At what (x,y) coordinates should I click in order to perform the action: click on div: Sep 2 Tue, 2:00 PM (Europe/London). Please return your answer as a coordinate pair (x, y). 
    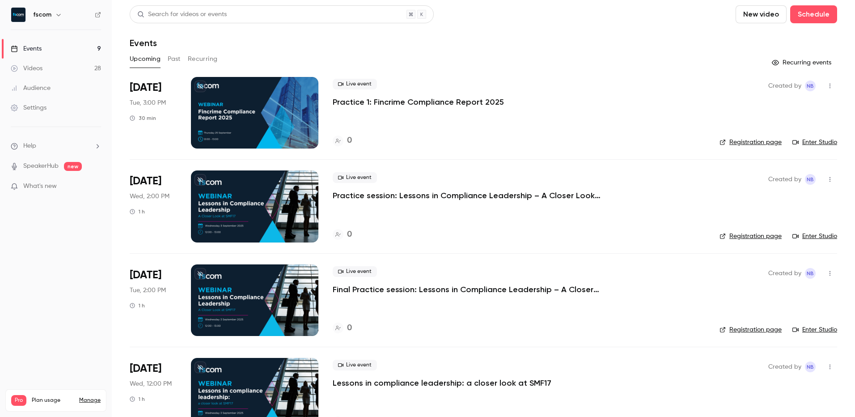
    Looking at the image, I should click on (153, 300).